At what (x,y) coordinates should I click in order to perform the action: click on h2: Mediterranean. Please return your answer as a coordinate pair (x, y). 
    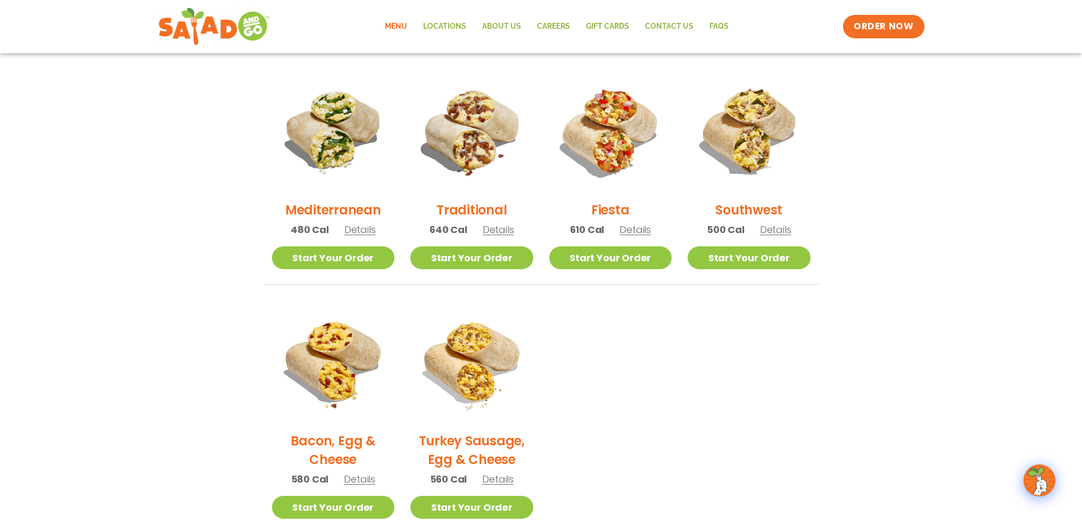
    Looking at the image, I should click on (333, 210).